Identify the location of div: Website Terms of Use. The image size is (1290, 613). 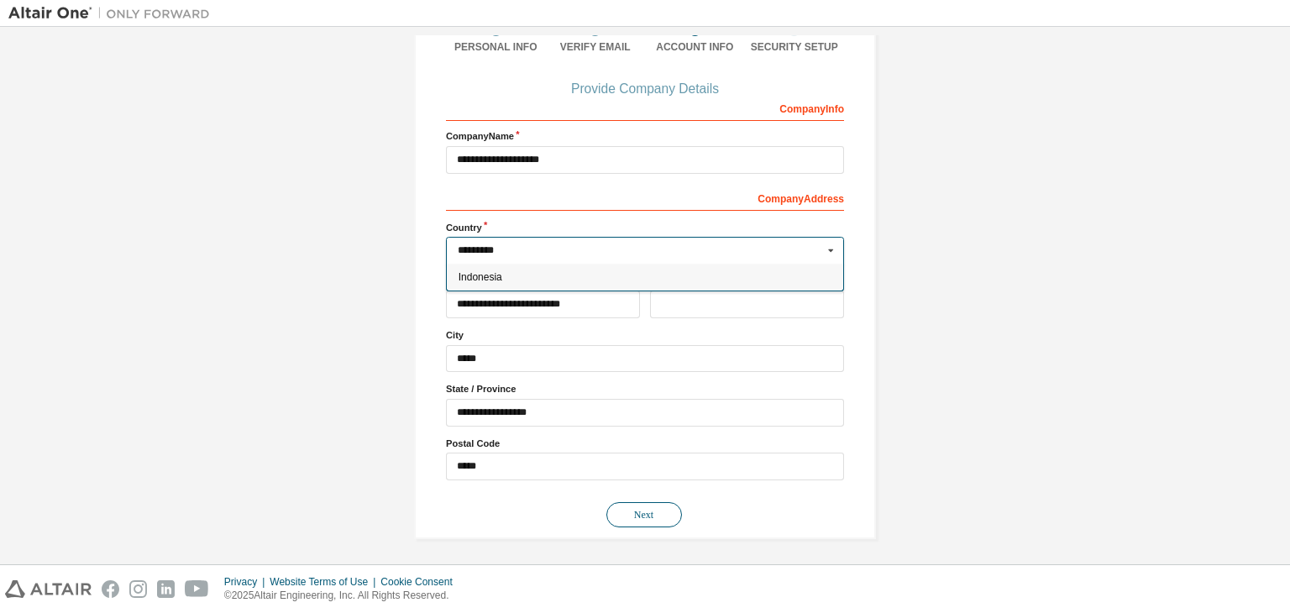
(325, 582).